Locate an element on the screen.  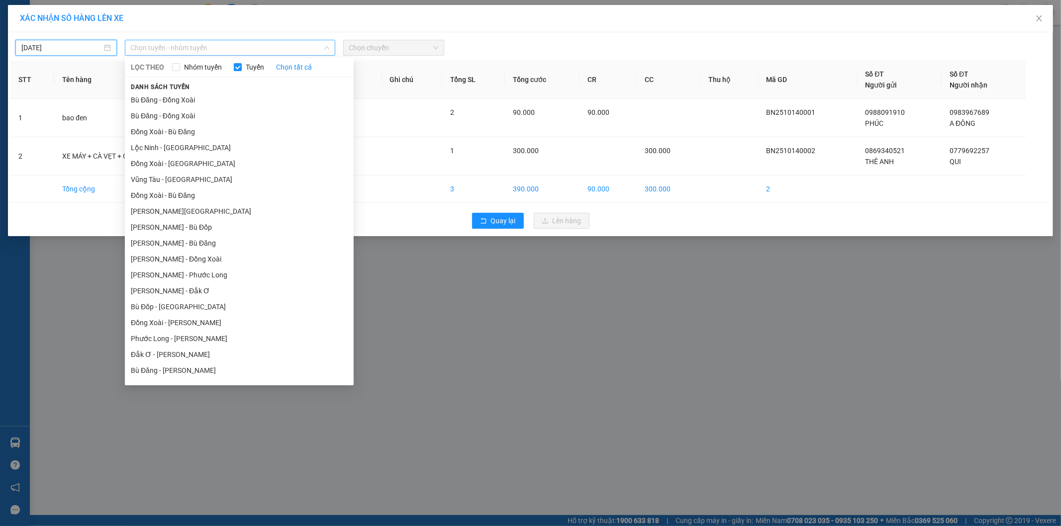
td: 390.000 is located at coordinates (542, 189).